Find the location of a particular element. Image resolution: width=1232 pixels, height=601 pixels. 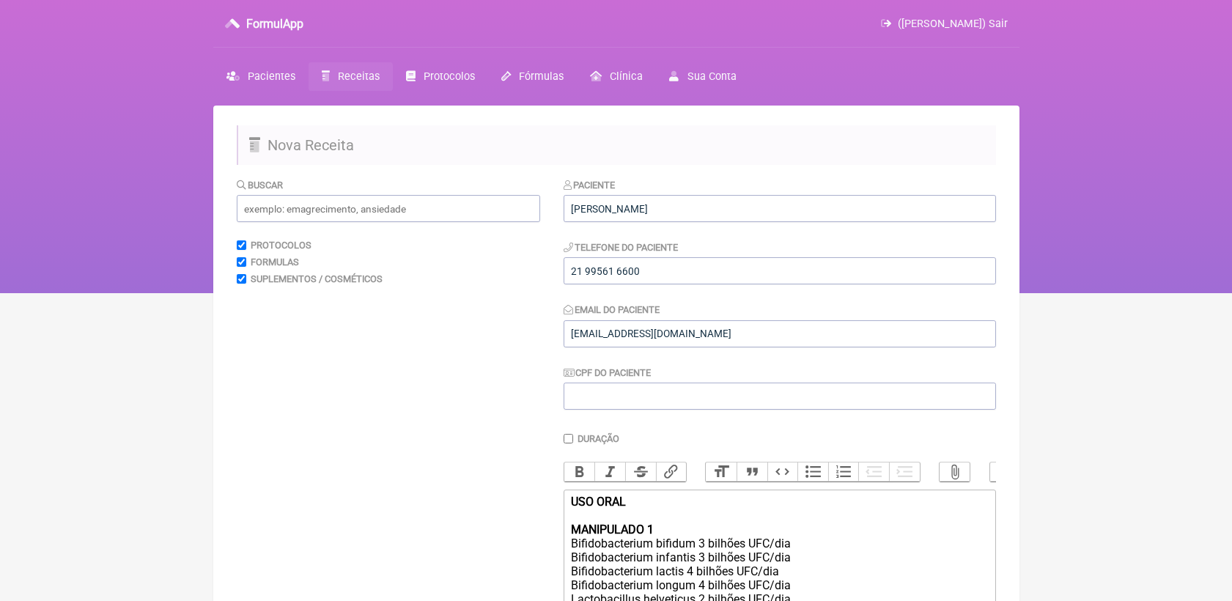

button: Link is located at coordinates (671, 472).